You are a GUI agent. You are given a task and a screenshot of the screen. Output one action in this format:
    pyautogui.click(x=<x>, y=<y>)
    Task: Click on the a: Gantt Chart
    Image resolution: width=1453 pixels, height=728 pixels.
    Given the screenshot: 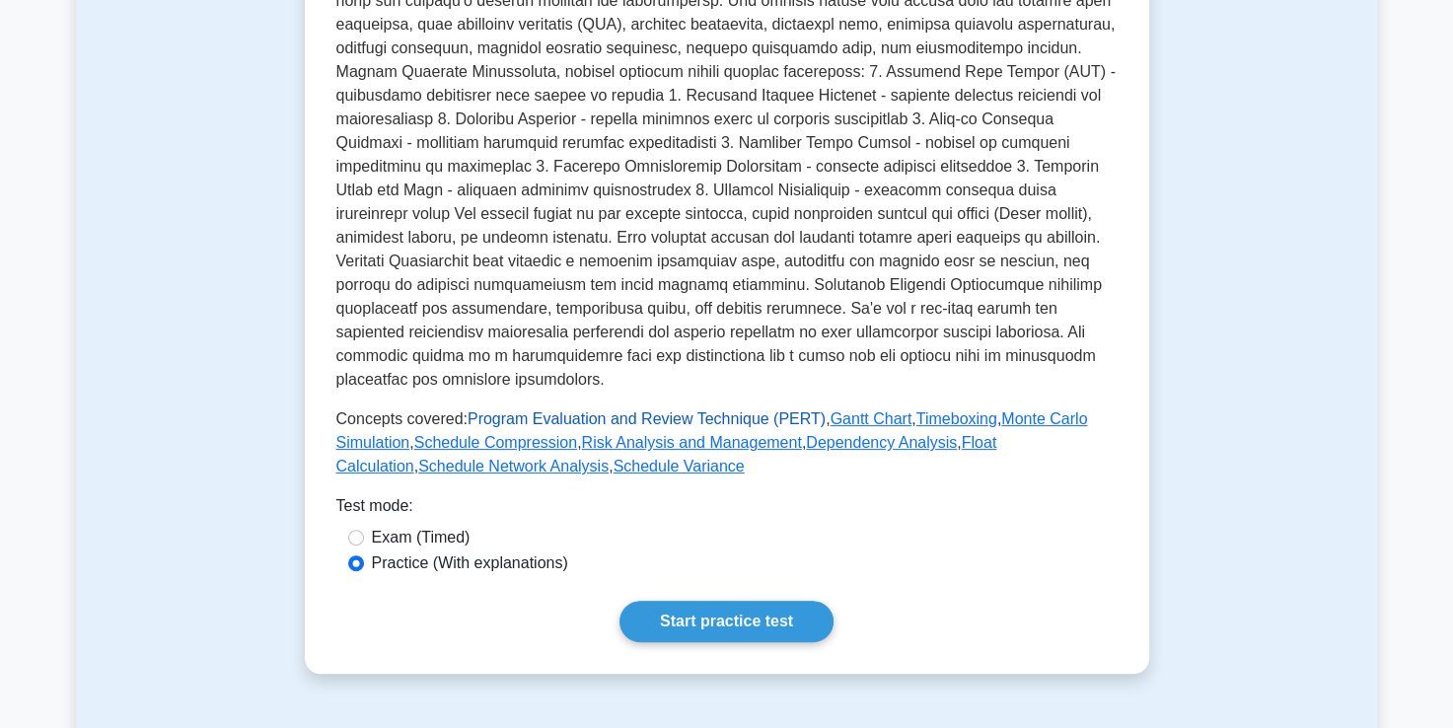 What is the action you would take?
    pyautogui.click(x=871, y=418)
    